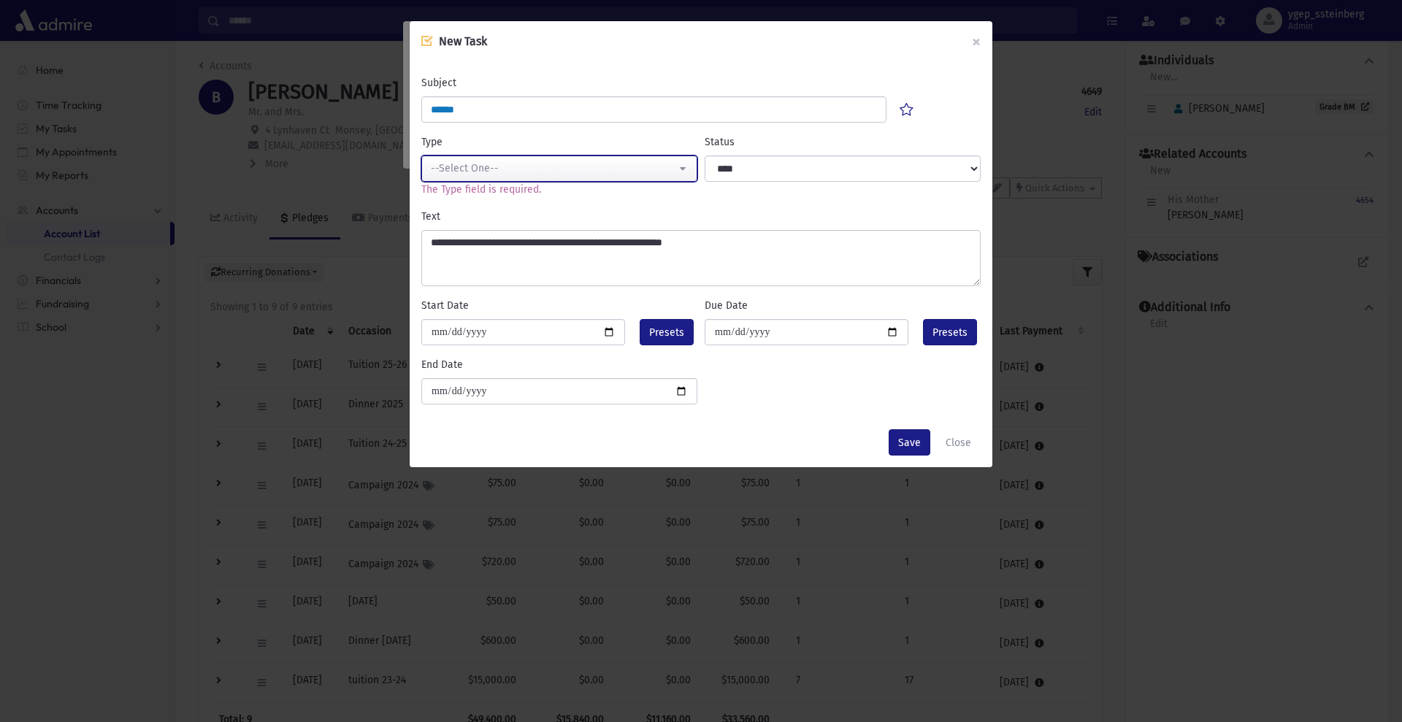 The height and width of the screenshot is (722, 1402). Describe the element at coordinates (445, 305) in the screenshot. I see `label: Start Date` at that location.